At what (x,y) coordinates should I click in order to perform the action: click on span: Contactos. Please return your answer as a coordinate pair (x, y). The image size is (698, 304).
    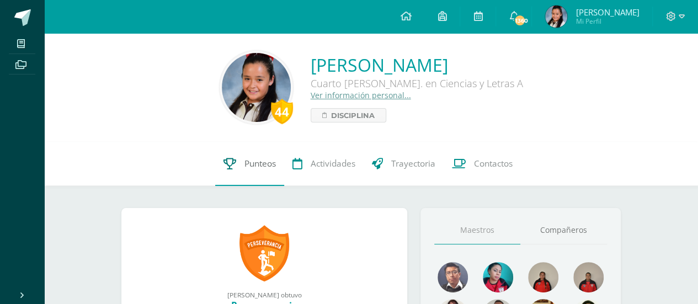
    Looking at the image, I should click on (493, 163).